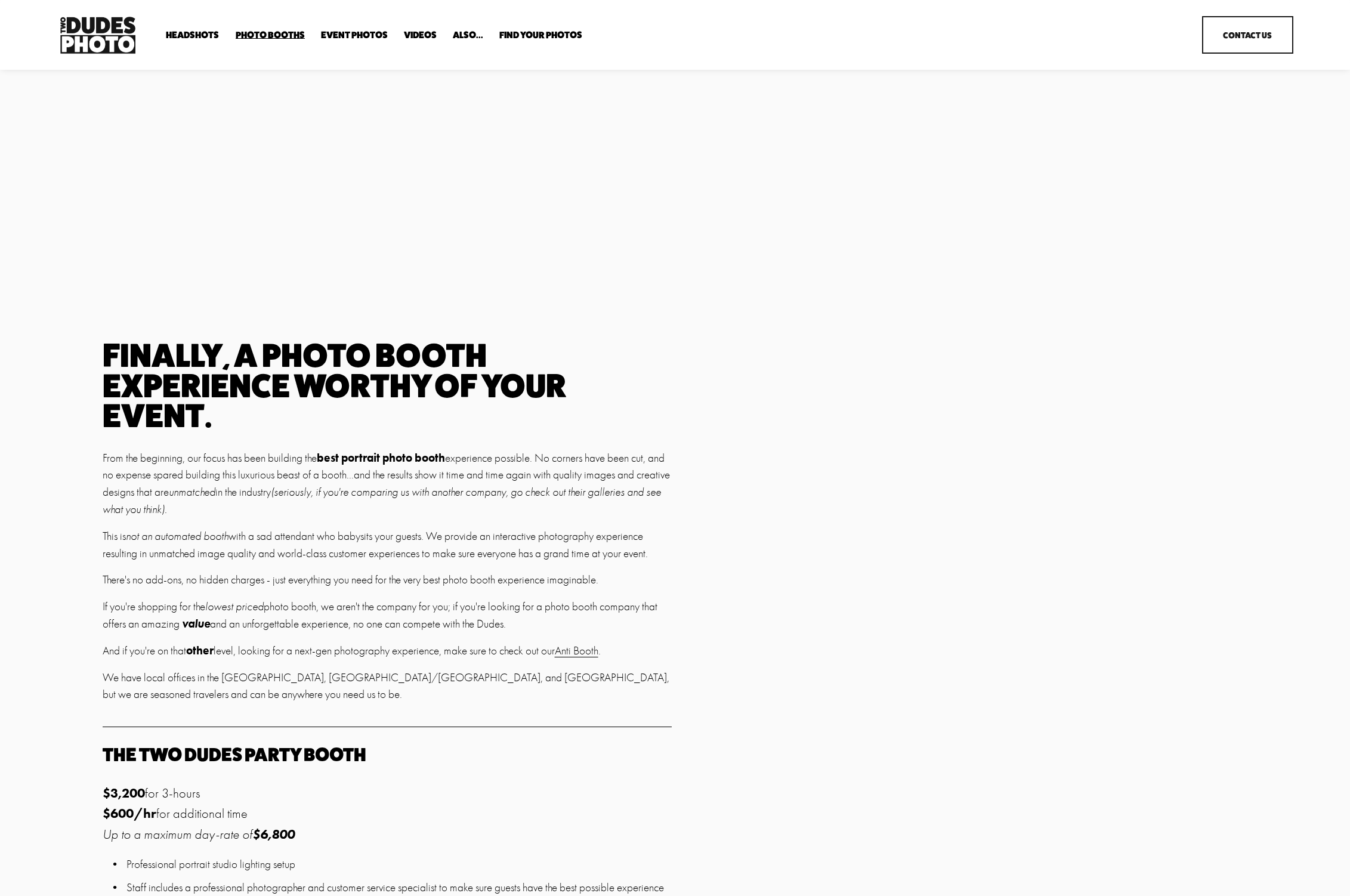  Describe the element at coordinates (383, 500) in the screenshot. I see `em: (seriously, if you're comparing us with another company, go check out their galleries and see wha...` at that location.